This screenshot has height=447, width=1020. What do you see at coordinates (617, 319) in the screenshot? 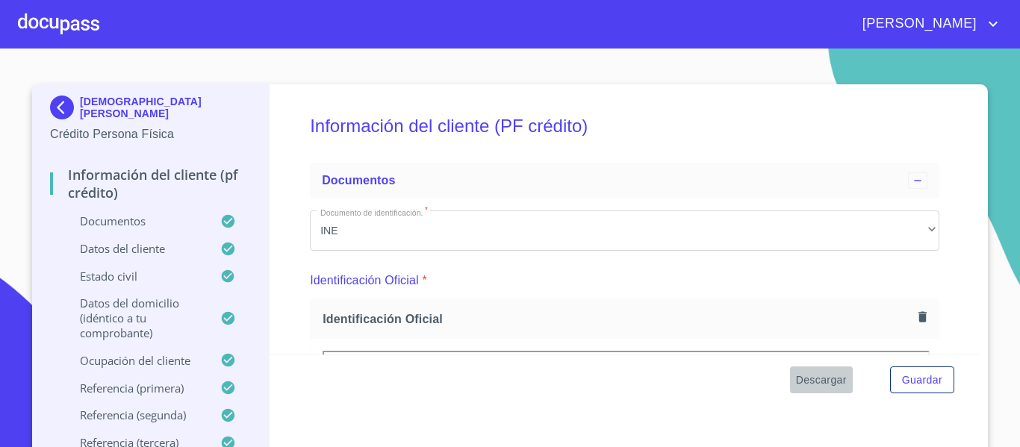
I see `span: Identificación Oficial` at bounding box center [617, 319].